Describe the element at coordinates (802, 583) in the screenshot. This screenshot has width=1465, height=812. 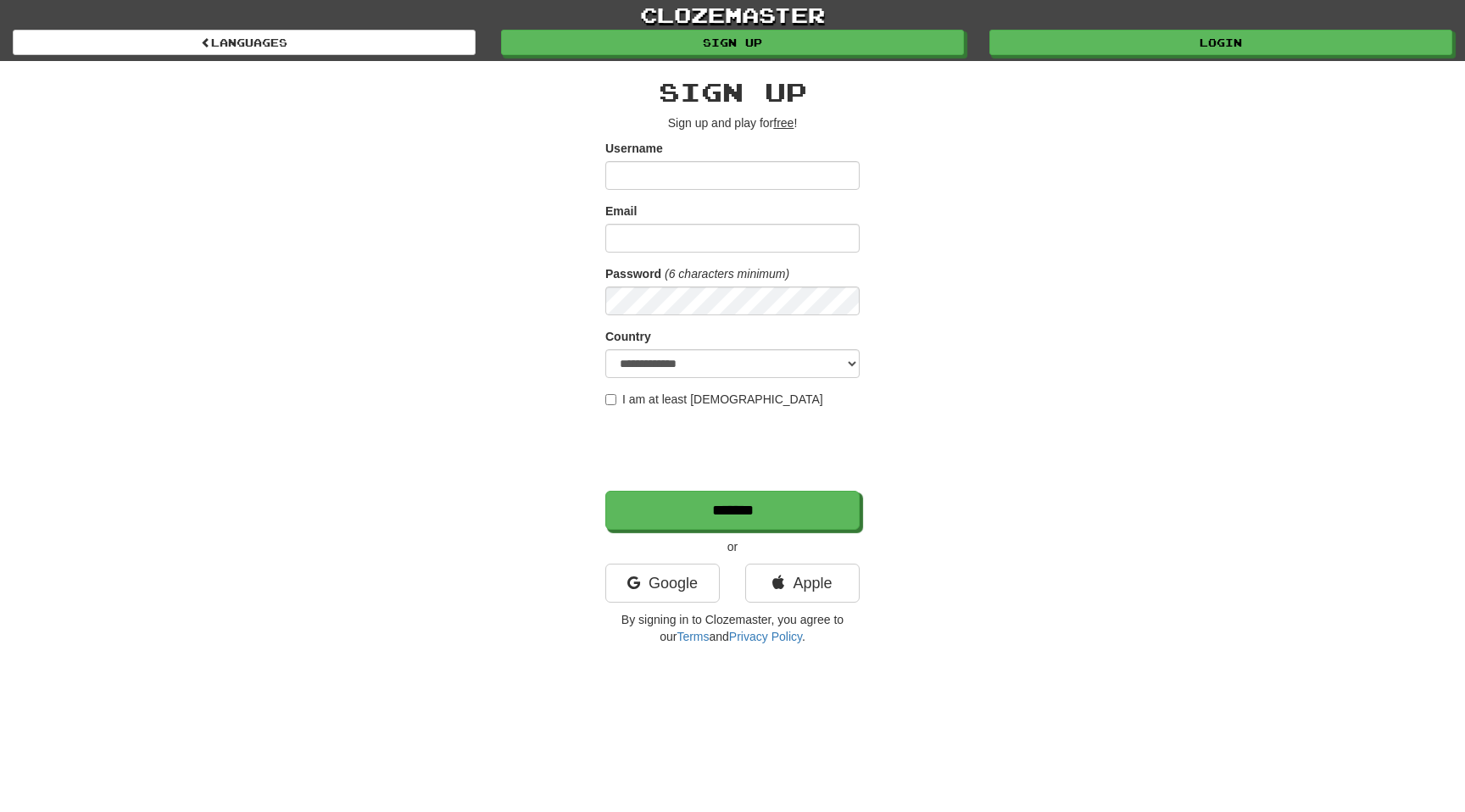
I see `a: Apple` at that location.